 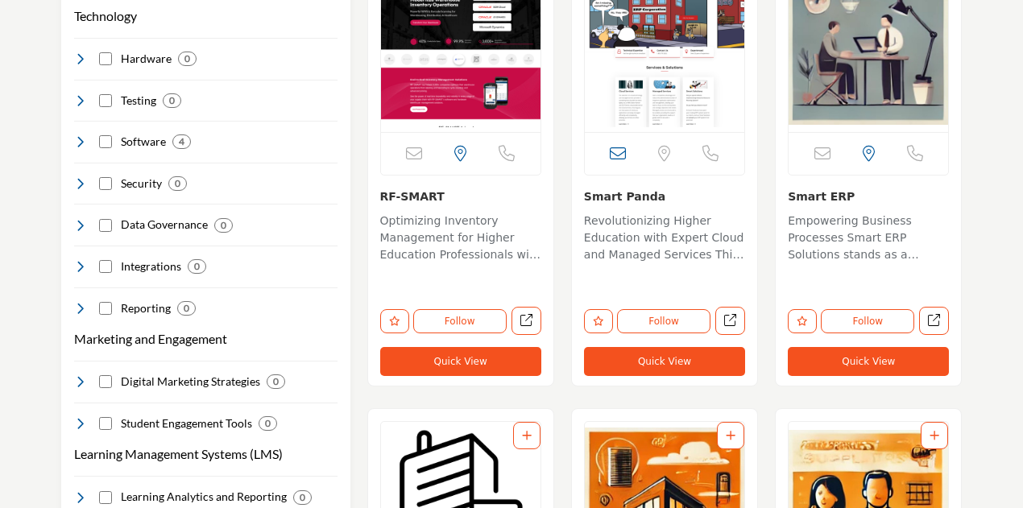 What do you see at coordinates (187, 59) in the screenshot?
I see `div: 0 Results For Hardware` at bounding box center [187, 59].